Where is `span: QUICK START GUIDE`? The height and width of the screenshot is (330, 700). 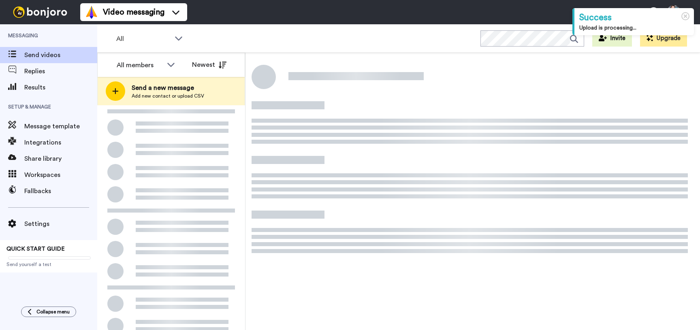 span: QUICK START GUIDE is located at coordinates (36, 249).